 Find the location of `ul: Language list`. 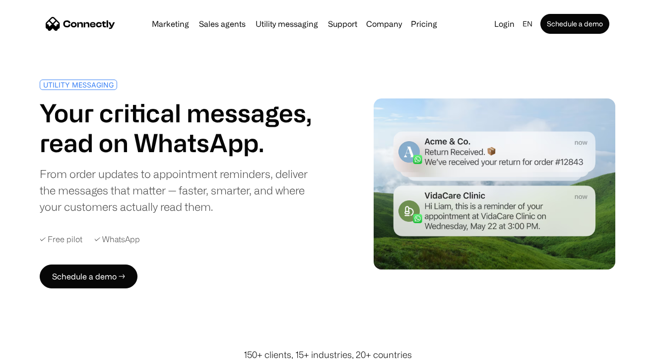

ul: Language list is located at coordinates (40, 348).